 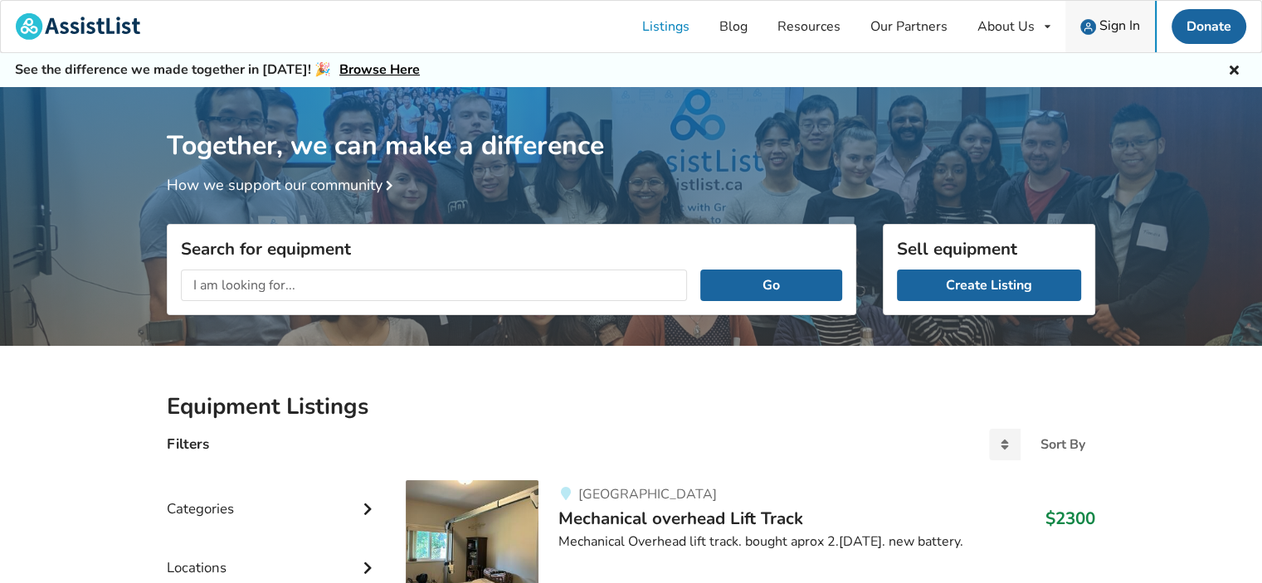 I want to click on input: I am looking for..., so click(x=434, y=285).